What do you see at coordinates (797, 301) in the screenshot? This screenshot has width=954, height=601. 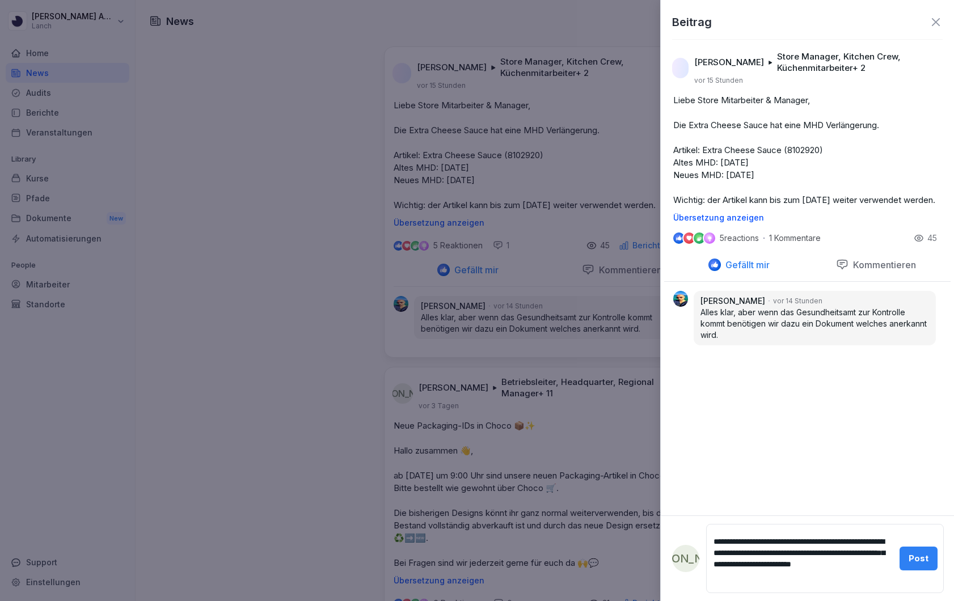 I see `p: vor 14 Stunden` at bounding box center [797, 301].